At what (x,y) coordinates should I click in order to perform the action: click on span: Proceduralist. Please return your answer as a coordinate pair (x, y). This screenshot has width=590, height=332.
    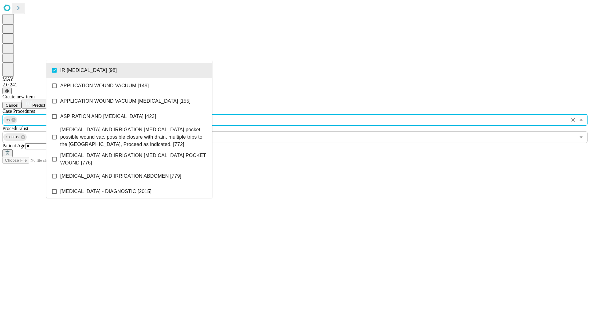
    Looking at the image, I should click on (15, 128).